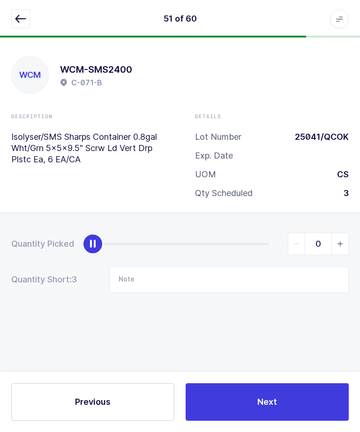 The width and height of the screenshot is (360, 432). Describe the element at coordinates (93, 402) in the screenshot. I see `button: Previous` at that location.